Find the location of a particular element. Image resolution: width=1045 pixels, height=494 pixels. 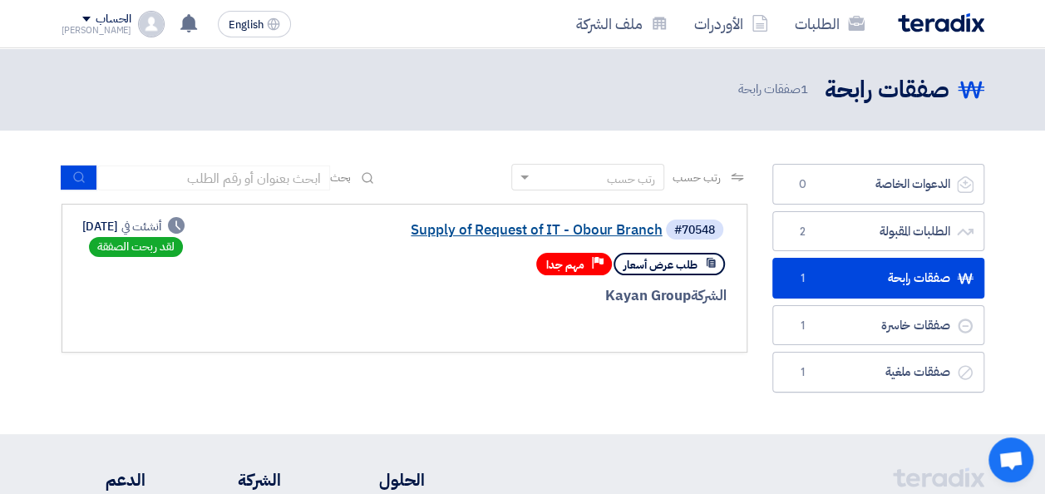

img: Teradix logo is located at coordinates (941, 22).